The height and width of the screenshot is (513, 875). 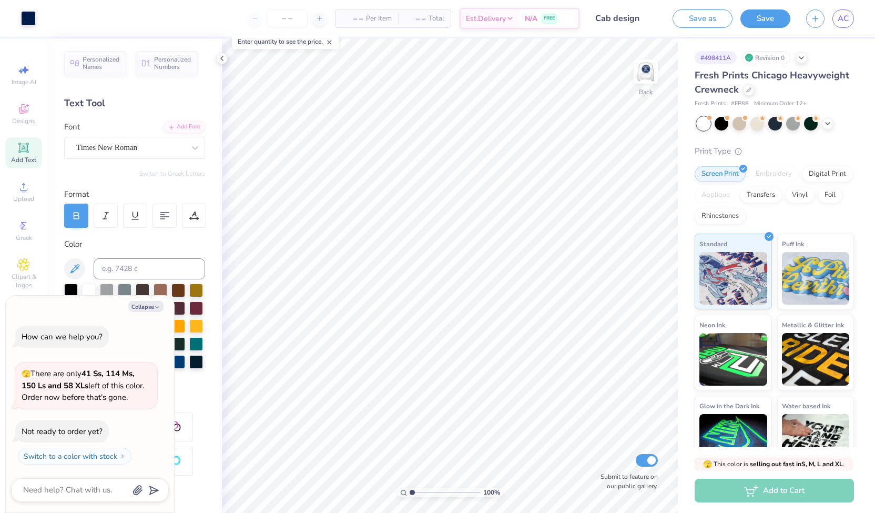 I want to click on span: Neon Ink, so click(x=712, y=325).